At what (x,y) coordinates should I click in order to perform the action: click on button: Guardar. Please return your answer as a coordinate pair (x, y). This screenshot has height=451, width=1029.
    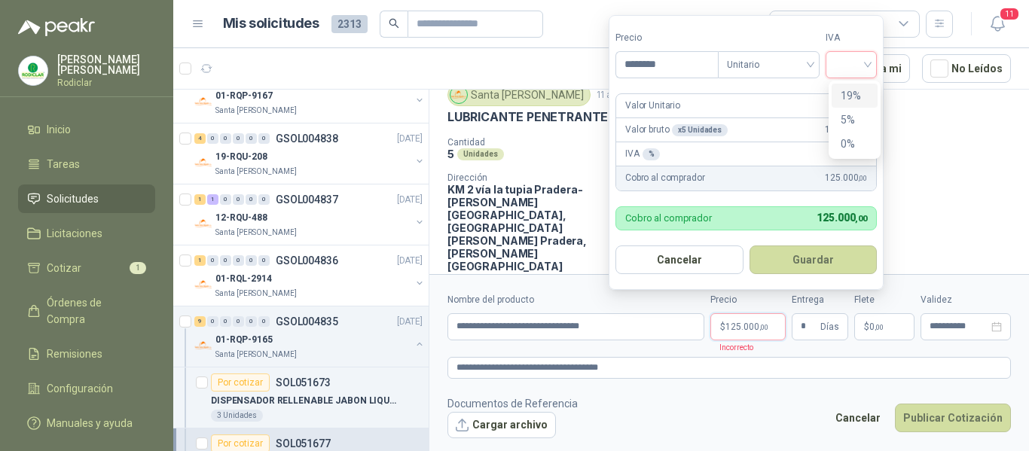
    Looking at the image, I should click on (814, 260).